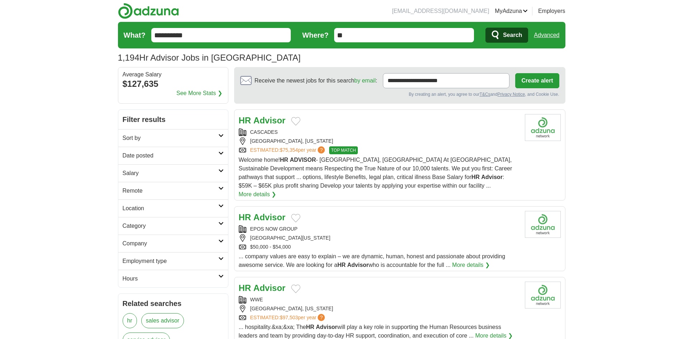 Image resolution: width=683 pixels, height=339 pixels. Describe the element at coordinates (379, 229) in the screenshot. I see `div: EPOS NOW GROUP` at that location.